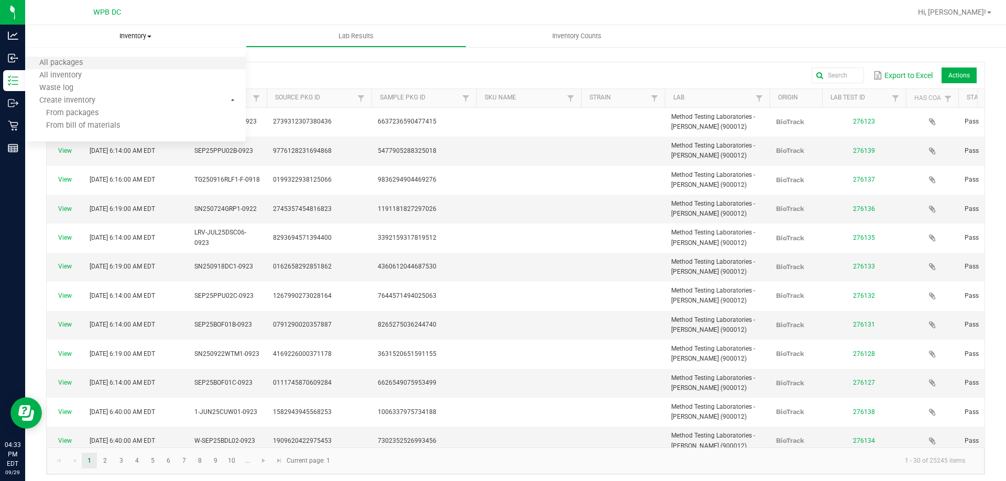  Describe the element at coordinates (227, 354) in the screenshot. I see `span: SN250922WTM1-0923` at that location.